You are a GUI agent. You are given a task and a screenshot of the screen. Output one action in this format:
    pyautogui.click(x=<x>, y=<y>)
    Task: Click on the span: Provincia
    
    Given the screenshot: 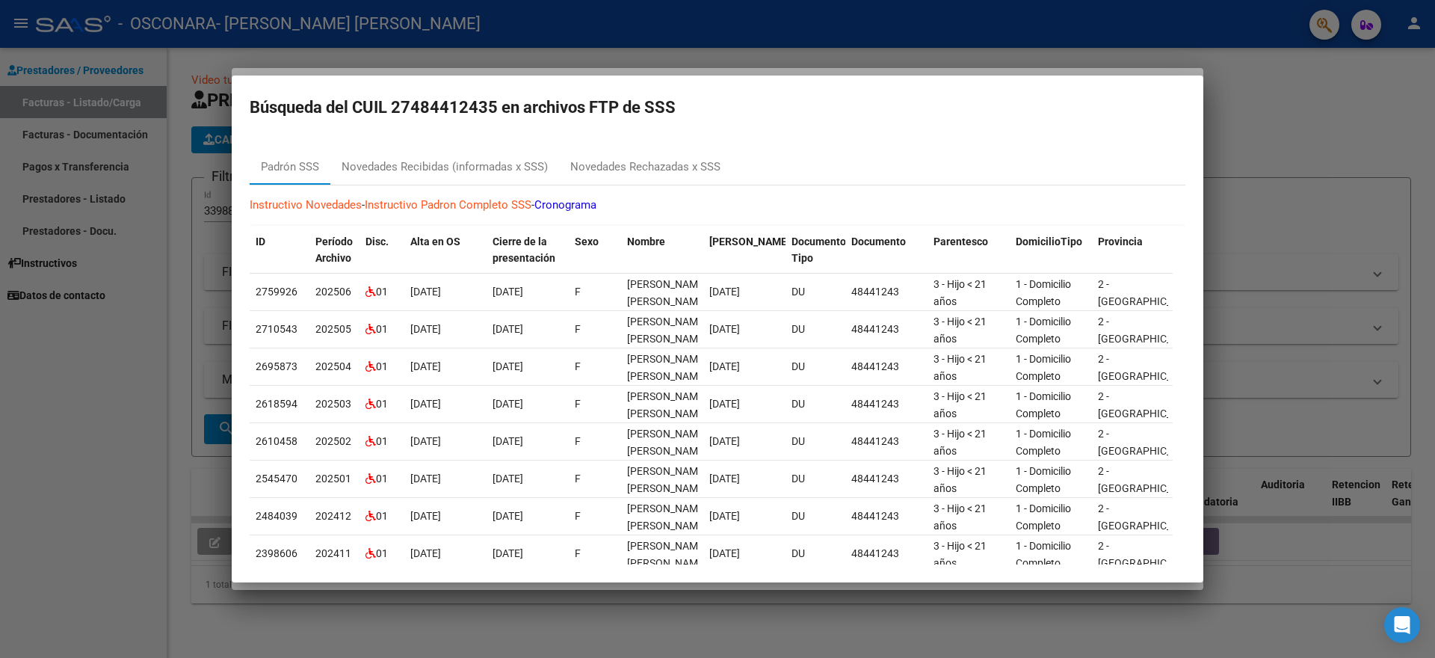 What is the action you would take?
    pyautogui.click(x=1120, y=241)
    